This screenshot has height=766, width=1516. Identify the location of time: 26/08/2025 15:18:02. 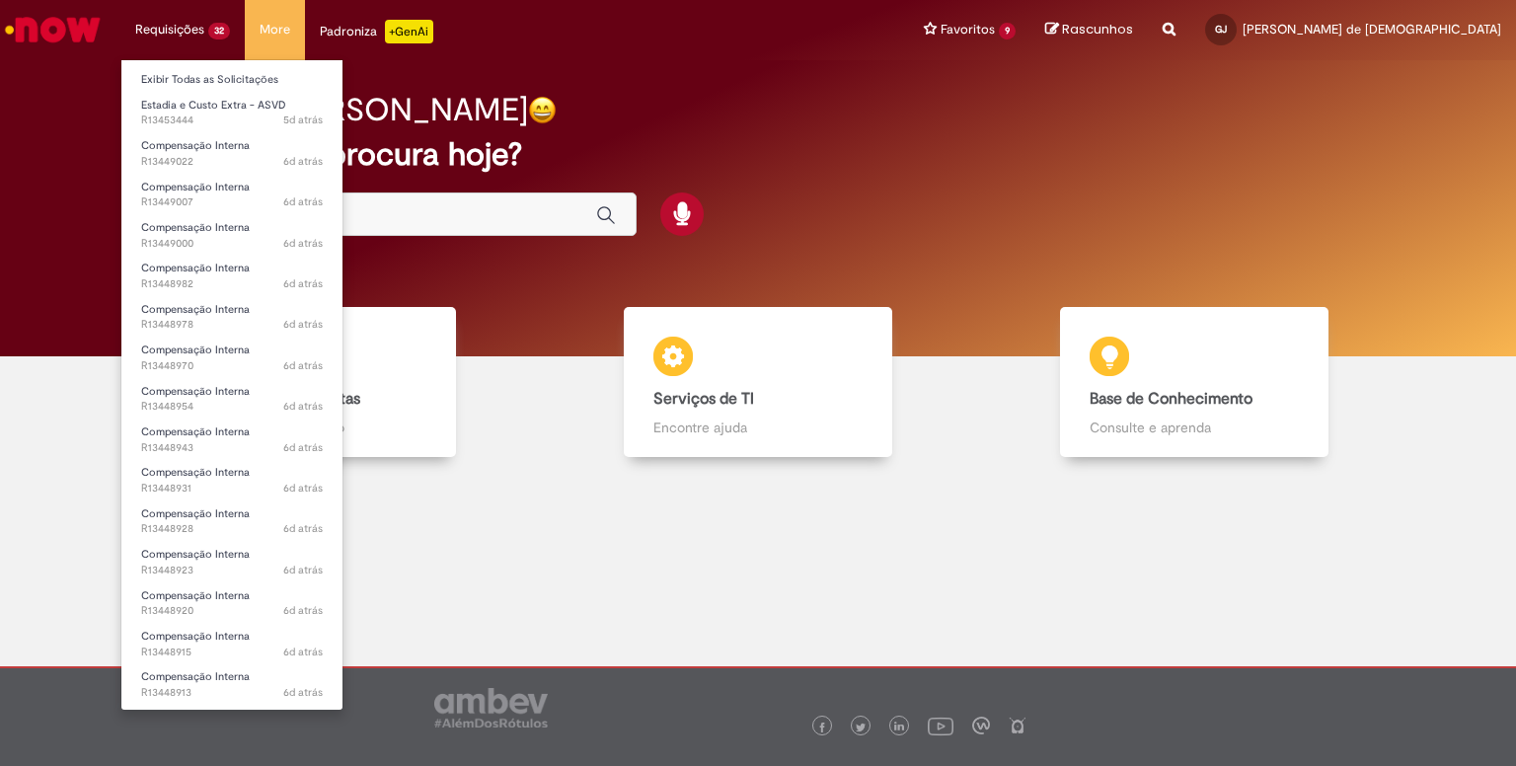
(303, 201).